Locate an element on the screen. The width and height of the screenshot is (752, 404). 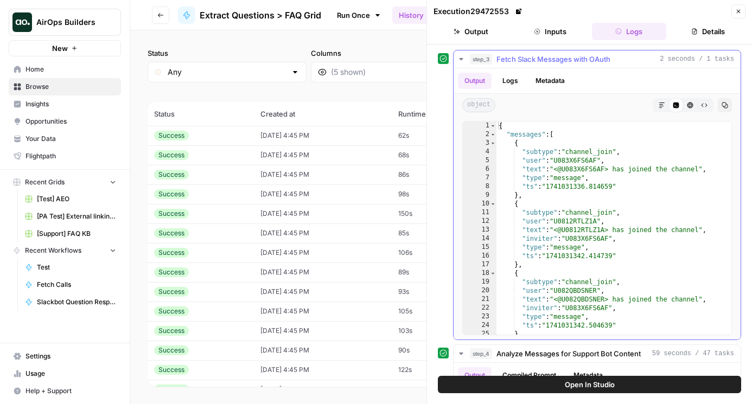
td: 103s is located at coordinates (436, 331).